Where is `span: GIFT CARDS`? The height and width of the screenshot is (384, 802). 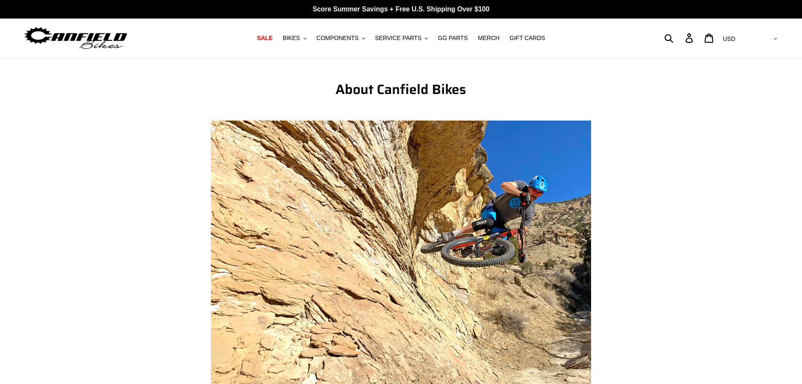 span: GIFT CARDS is located at coordinates (527, 38).